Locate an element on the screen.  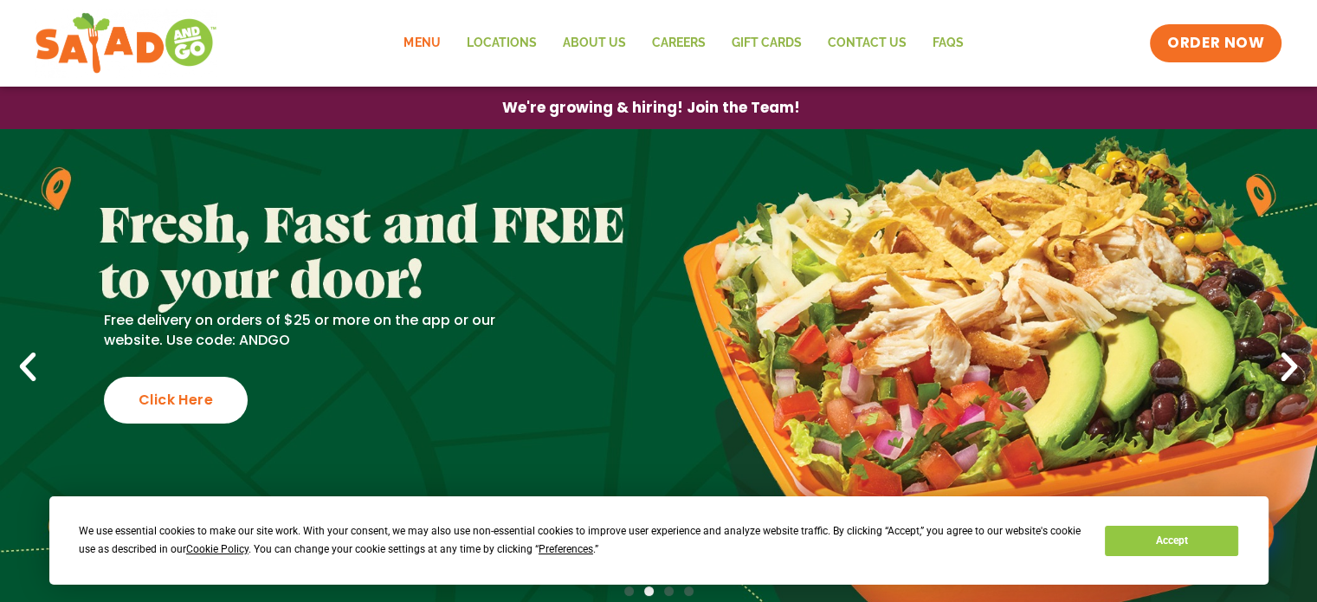
a: We're growing & hiring! Join the Team! is located at coordinates (651, 107).